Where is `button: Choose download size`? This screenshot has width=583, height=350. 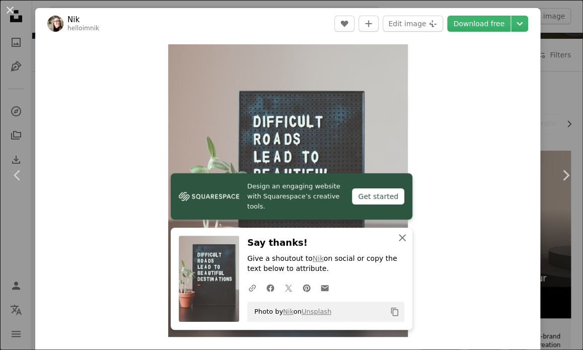 button: Choose download size is located at coordinates (519, 24).